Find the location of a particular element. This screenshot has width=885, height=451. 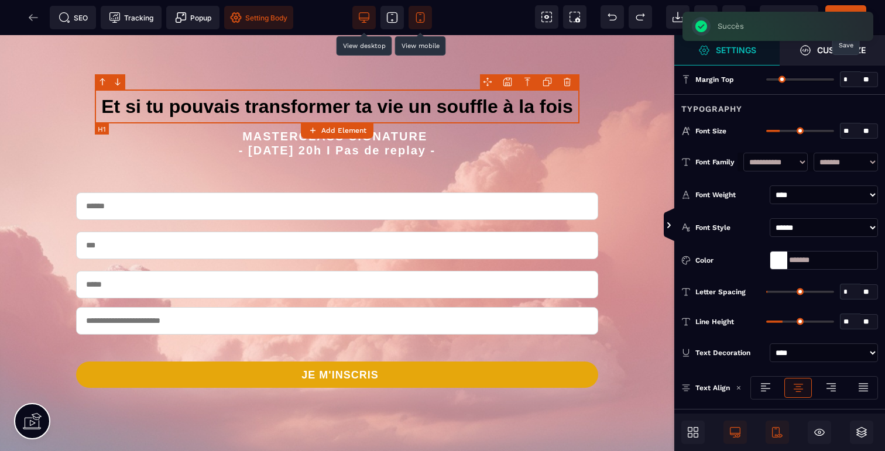

strong: Add Element is located at coordinates (344, 131).